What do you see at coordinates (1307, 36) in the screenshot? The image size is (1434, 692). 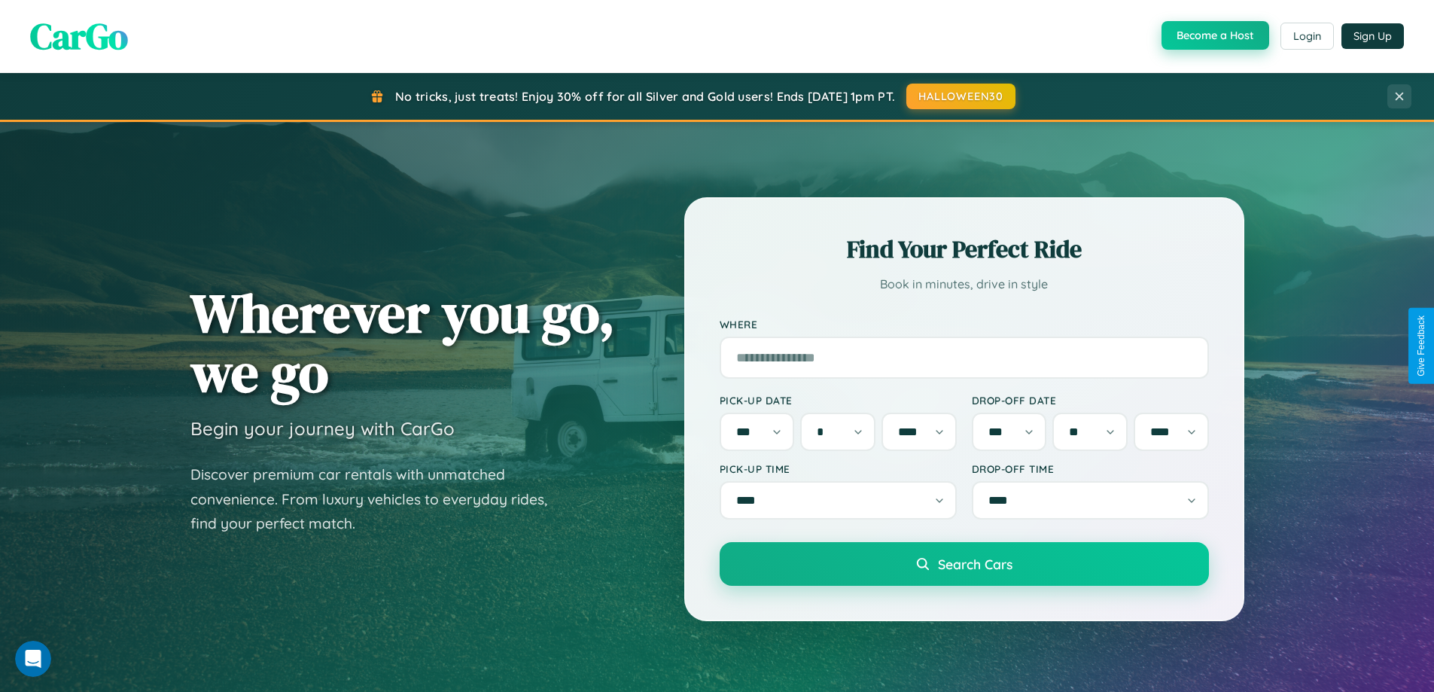 I see `button: Login` at bounding box center [1307, 36].